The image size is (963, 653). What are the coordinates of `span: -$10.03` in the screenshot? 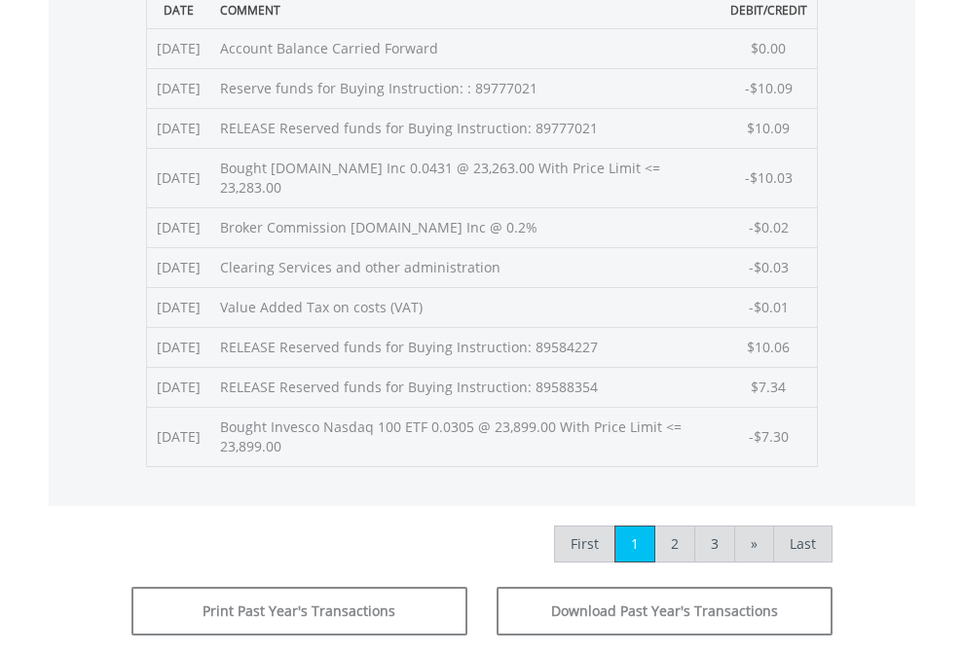 It's located at (768, 177).